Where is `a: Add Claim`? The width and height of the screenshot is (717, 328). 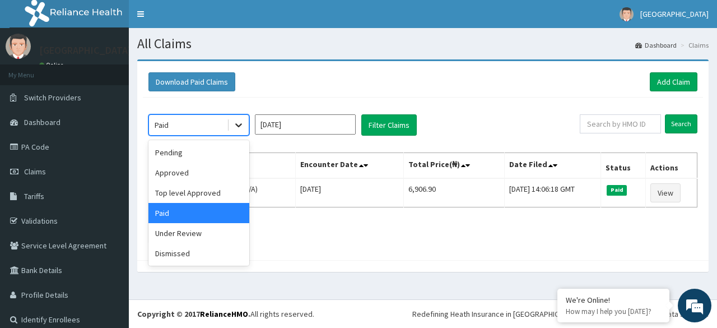
a: Add Claim is located at coordinates (673, 82).